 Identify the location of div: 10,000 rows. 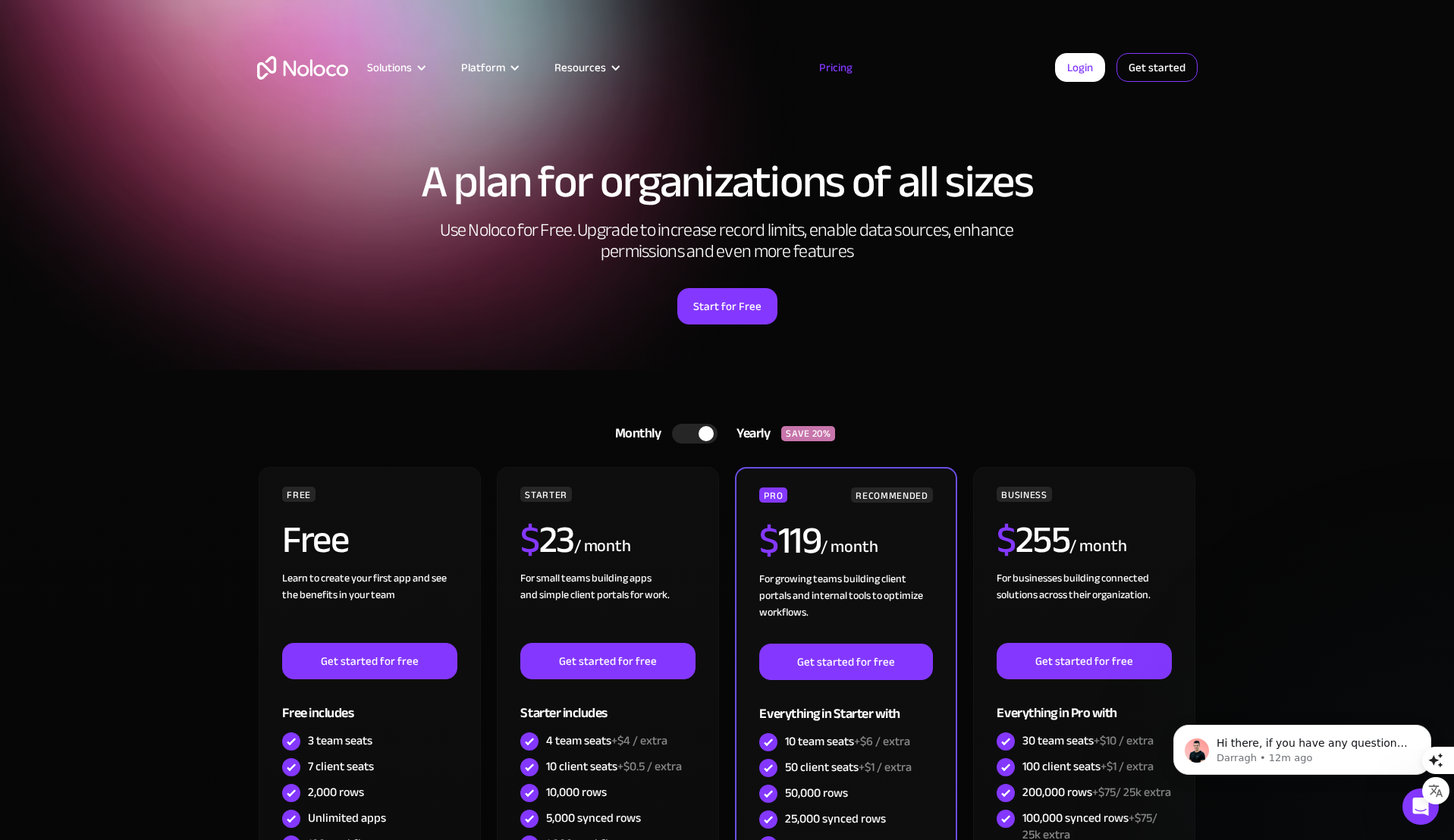
(576, 792).